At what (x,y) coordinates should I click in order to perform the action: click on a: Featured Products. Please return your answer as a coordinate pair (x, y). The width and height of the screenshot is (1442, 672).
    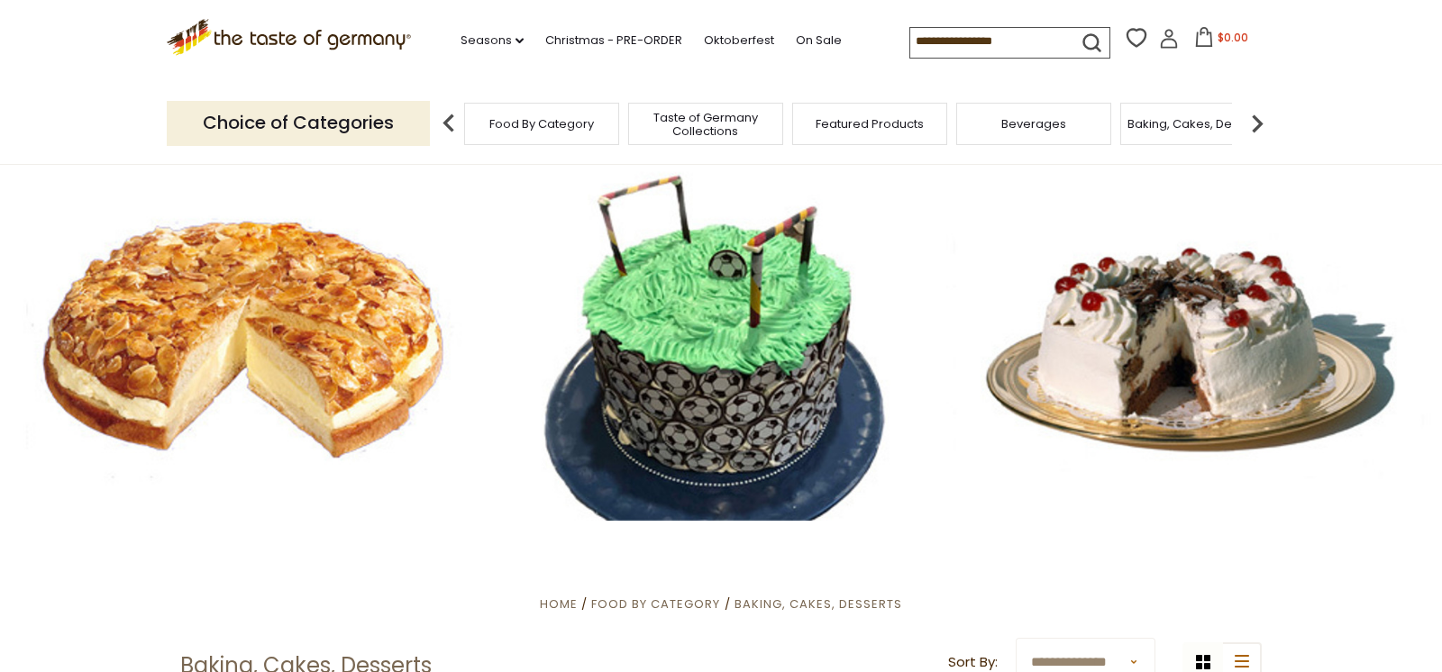
    Looking at the image, I should click on (870, 123).